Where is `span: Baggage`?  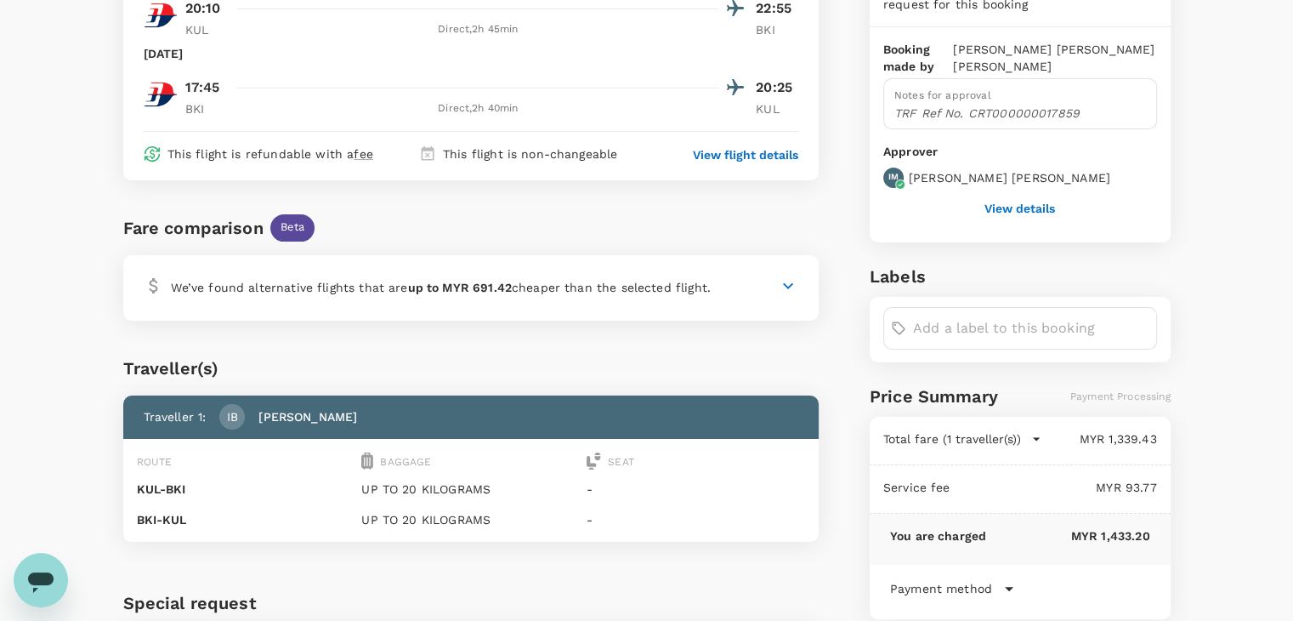
span: Baggage is located at coordinates (406, 462).